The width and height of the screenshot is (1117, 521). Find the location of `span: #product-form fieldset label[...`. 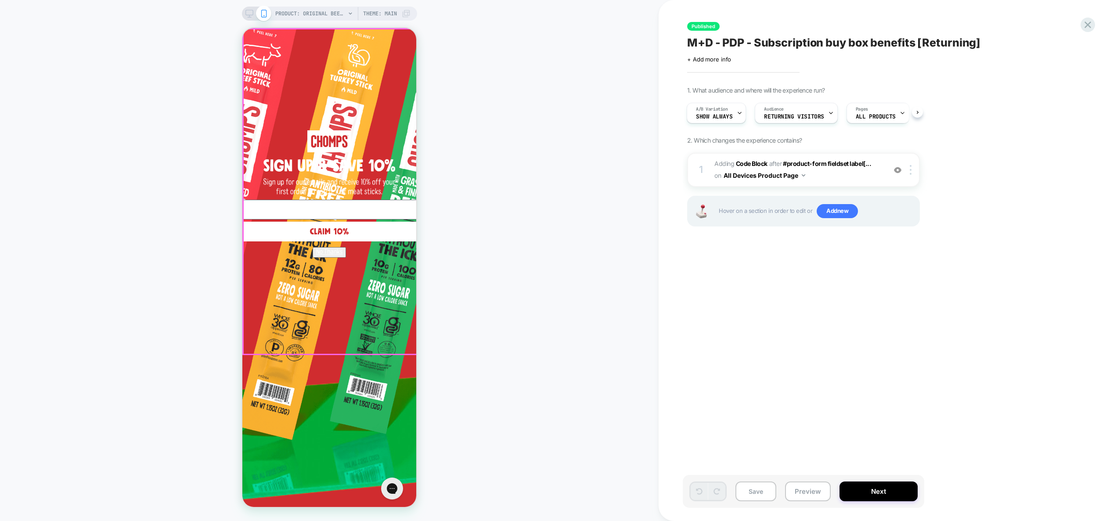

span: #product-form fieldset label[... is located at coordinates (827, 163).